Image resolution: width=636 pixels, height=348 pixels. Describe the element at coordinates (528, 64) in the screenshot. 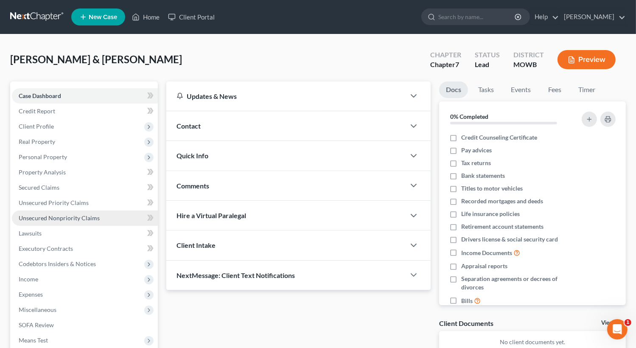

I see `div: MOWB` at that location.